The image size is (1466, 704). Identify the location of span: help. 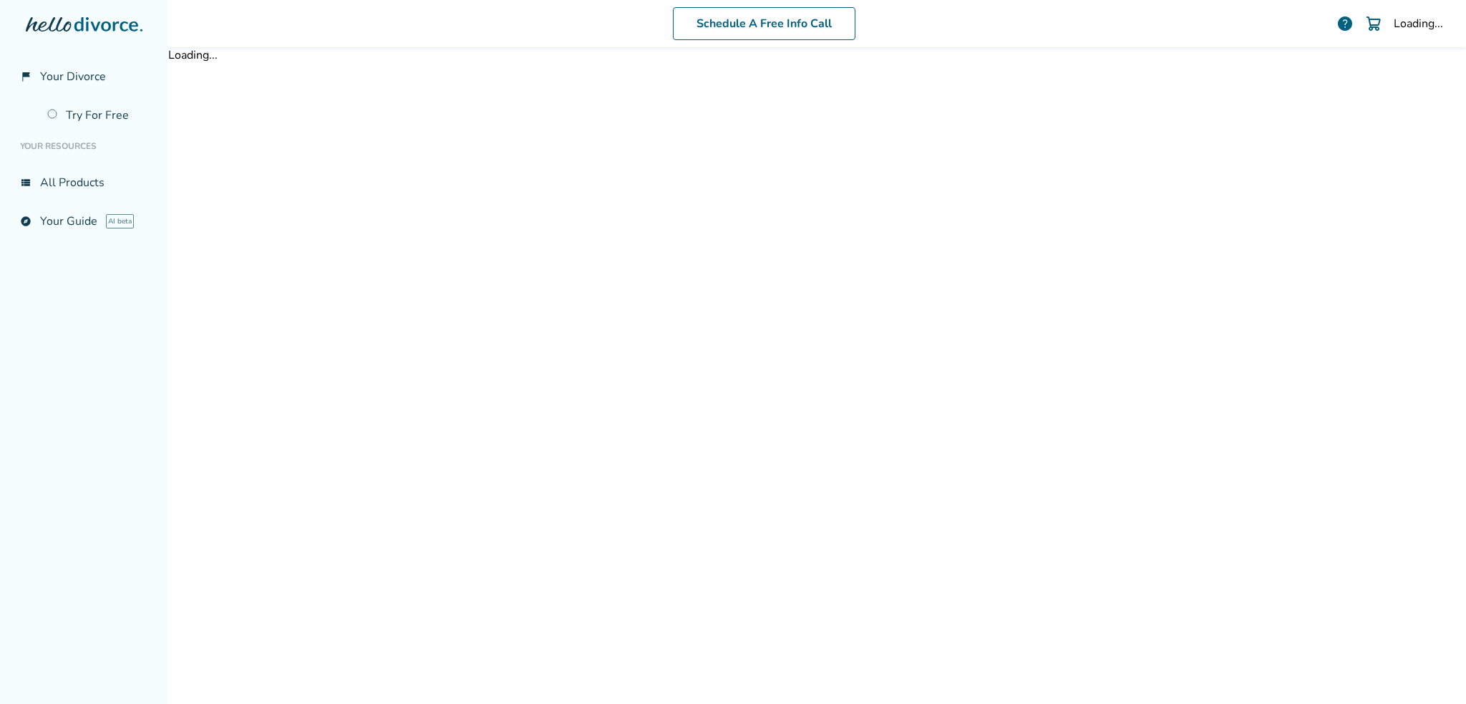
(1345, 24).